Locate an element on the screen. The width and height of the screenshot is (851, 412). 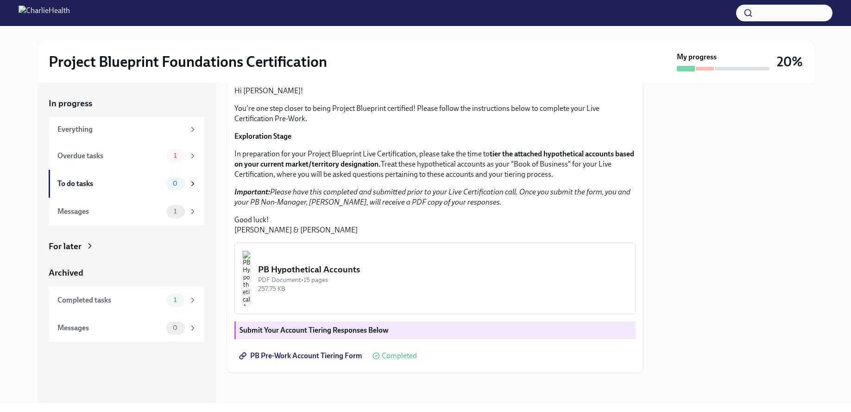
em: Please have this completed and submitted prior to your Live Certification call. Once you submit t... is located at coordinates (432, 197).